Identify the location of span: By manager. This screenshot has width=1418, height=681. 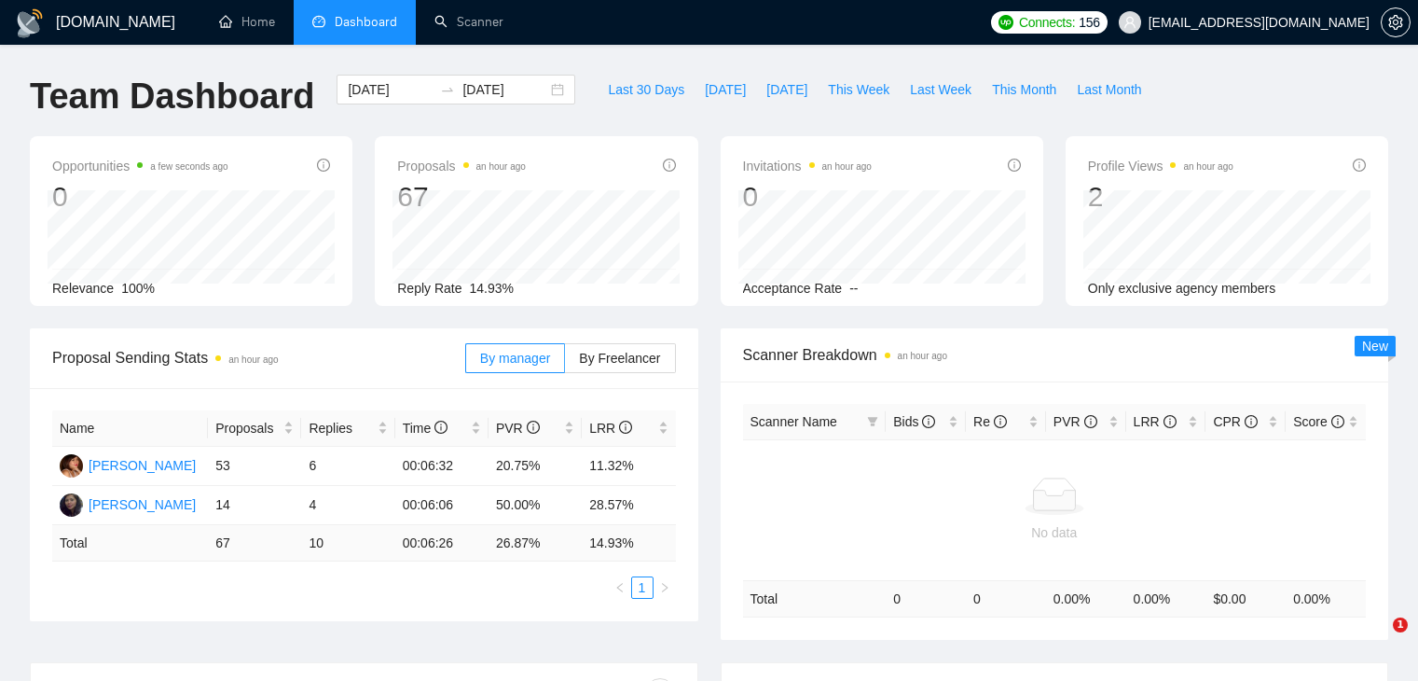
(515, 358).